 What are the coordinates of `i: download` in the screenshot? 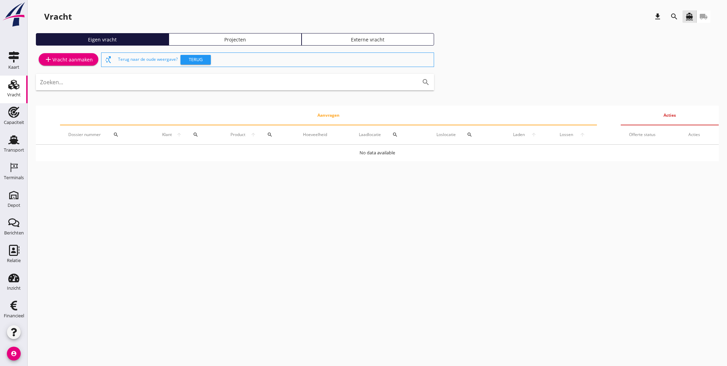 It's located at (658, 17).